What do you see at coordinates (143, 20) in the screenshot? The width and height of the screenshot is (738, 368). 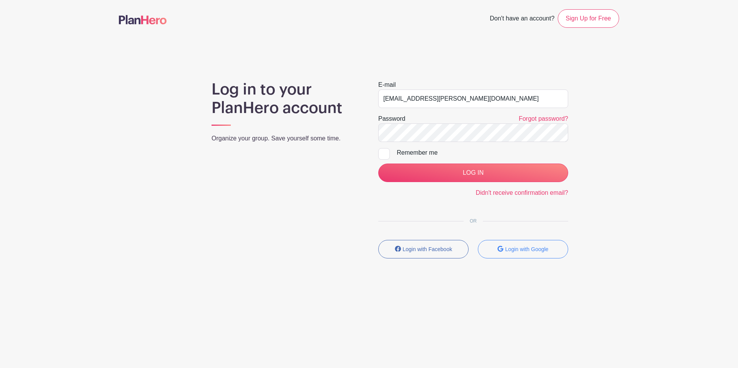 I see `img: logo-507f7623f17ff9eddc593b1ce0a138ce2505c220e1c5a4e2b4648c50719b7d32.svg` at bounding box center [143, 20].